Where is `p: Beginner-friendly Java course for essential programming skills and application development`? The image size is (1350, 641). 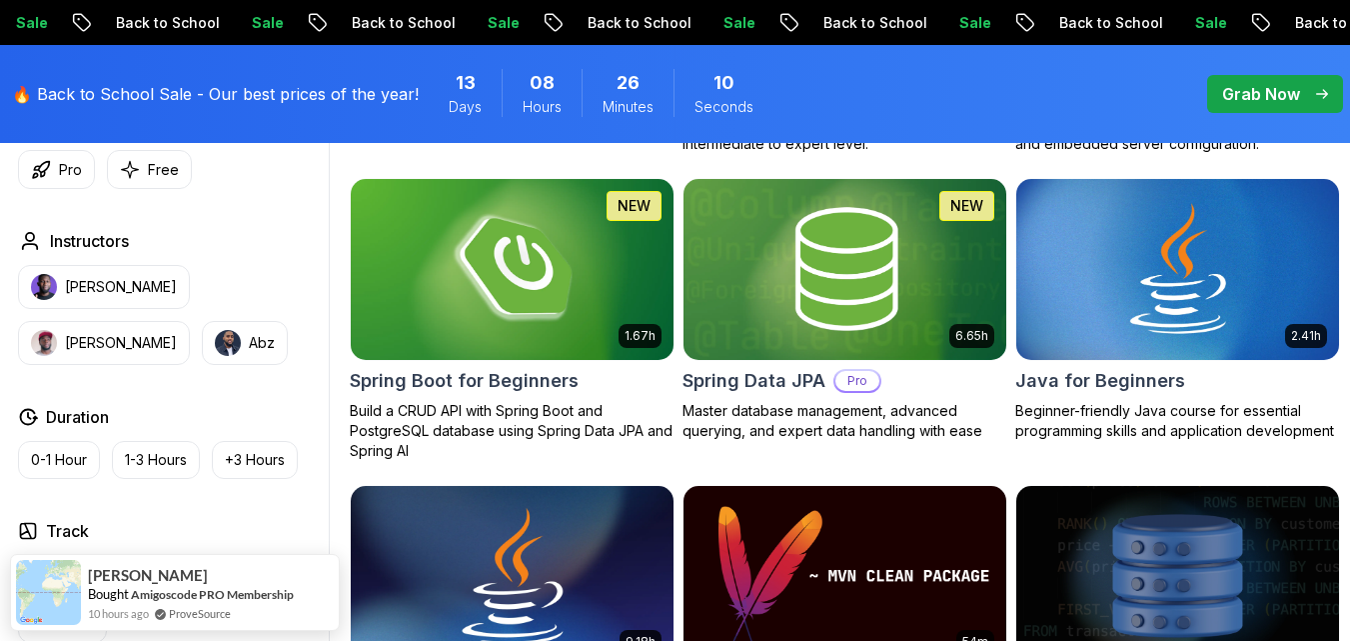 p: Beginner-friendly Java course for essential programming skills and application development is located at coordinates (1177, 421).